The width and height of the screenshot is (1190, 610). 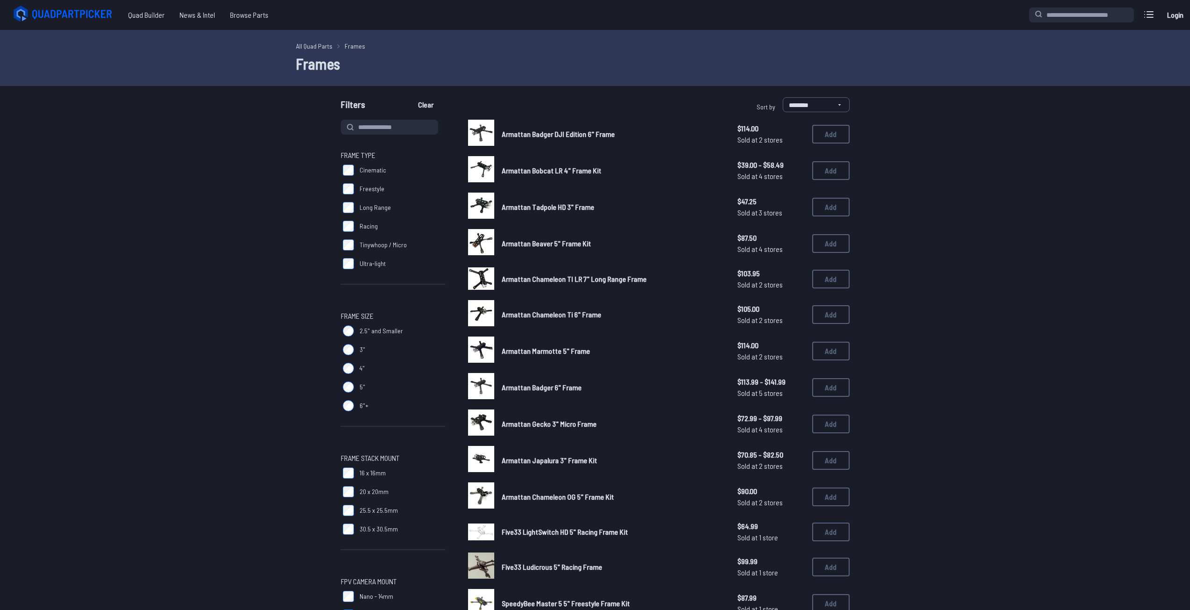 I want to click on span: Nano - 14mm, so click(x=377, y=597).